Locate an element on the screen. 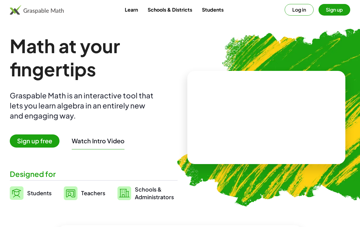 This screenshot has height=227, width=360. span: Schools & Administrators is located at coordinates (154, 193).